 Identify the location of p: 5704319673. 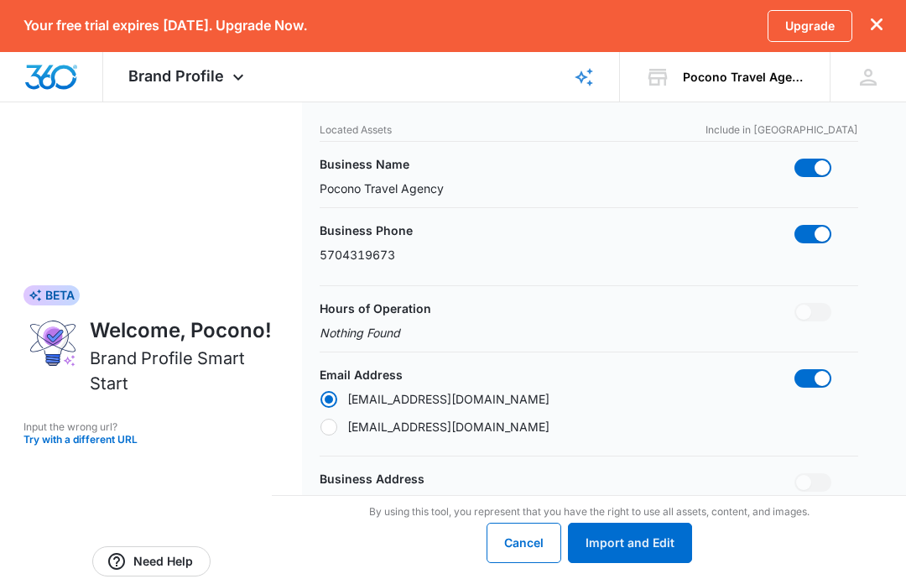
(357, 254).